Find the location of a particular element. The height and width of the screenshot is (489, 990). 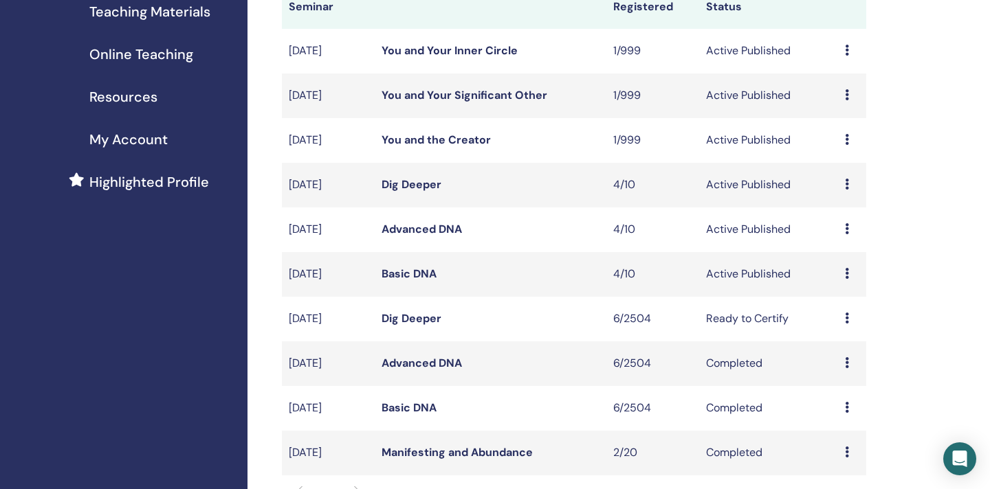

span: My Account is located at coordinates (129, 140).